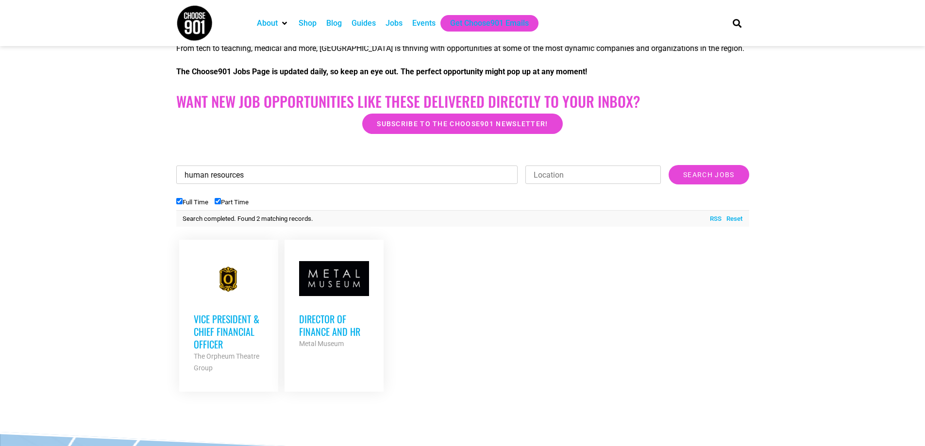 The image size is (925, 446). I want to click on label: Full Time, so click(192, 202).